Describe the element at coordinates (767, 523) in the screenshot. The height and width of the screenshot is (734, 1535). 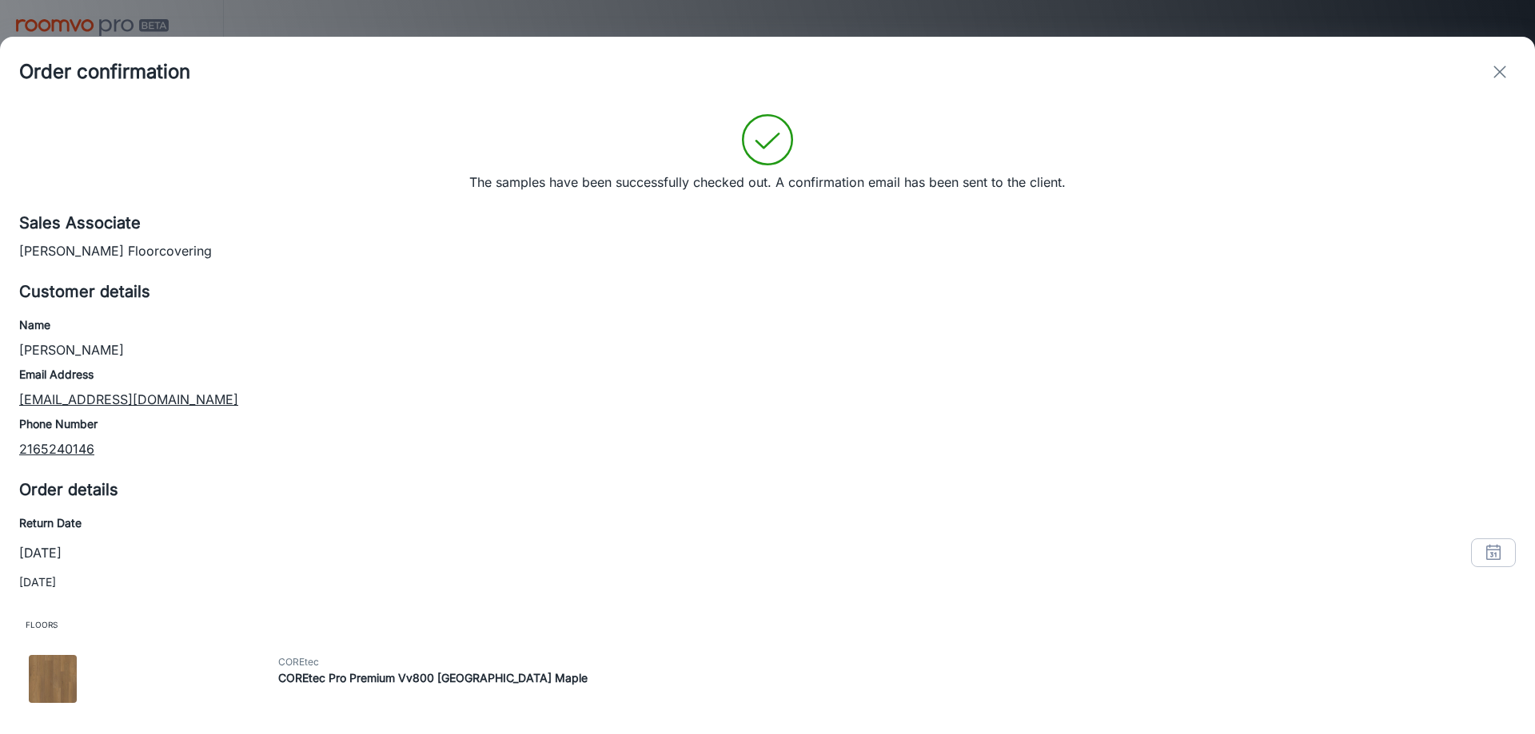
I see `h6: Return Date` at that location.